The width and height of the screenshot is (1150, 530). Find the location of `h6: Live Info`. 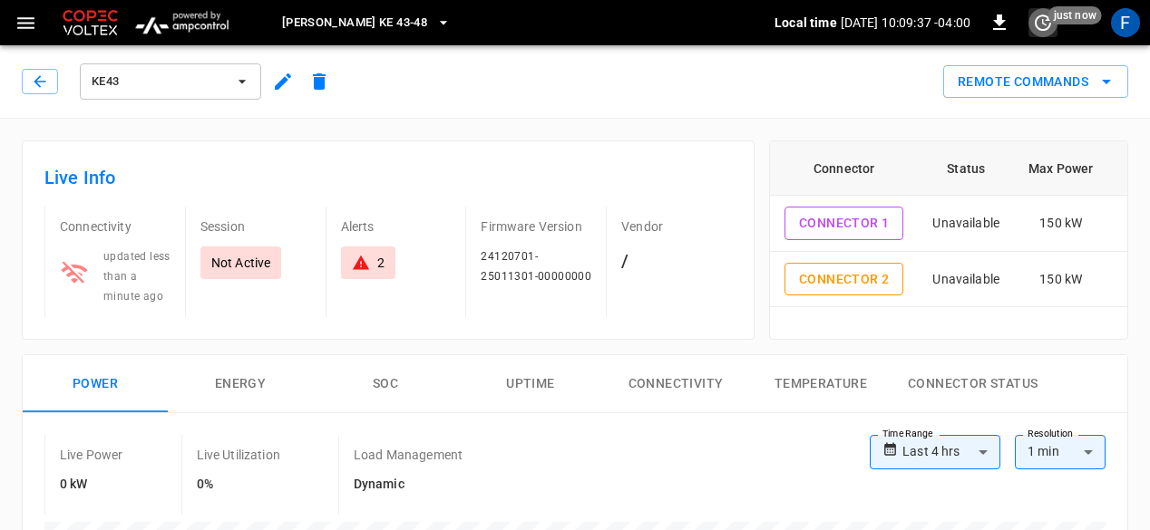

h6: Live Info is located at coordinates (388, 178).